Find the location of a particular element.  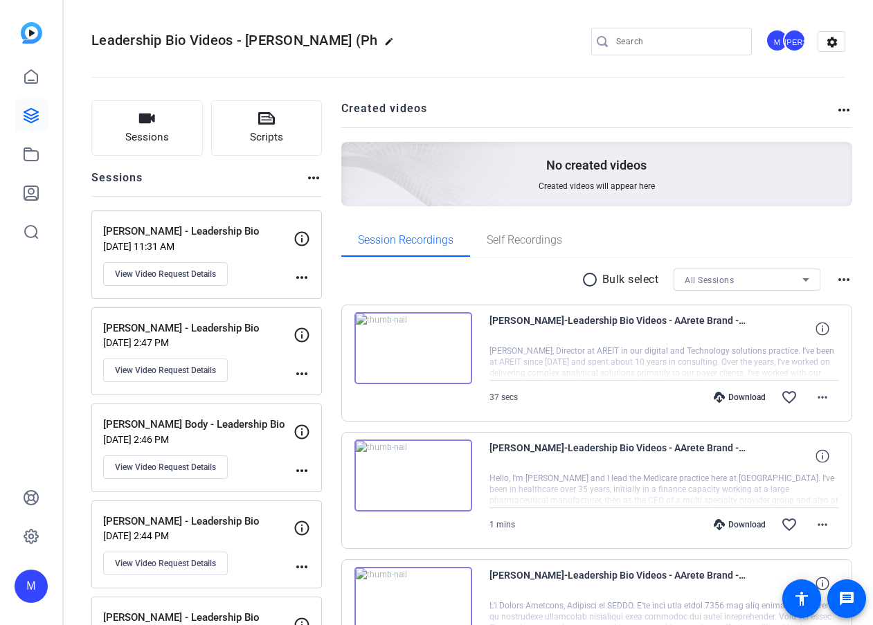

ngx-avatar: Jonathan Andrews is located at coordinates (795, 41).